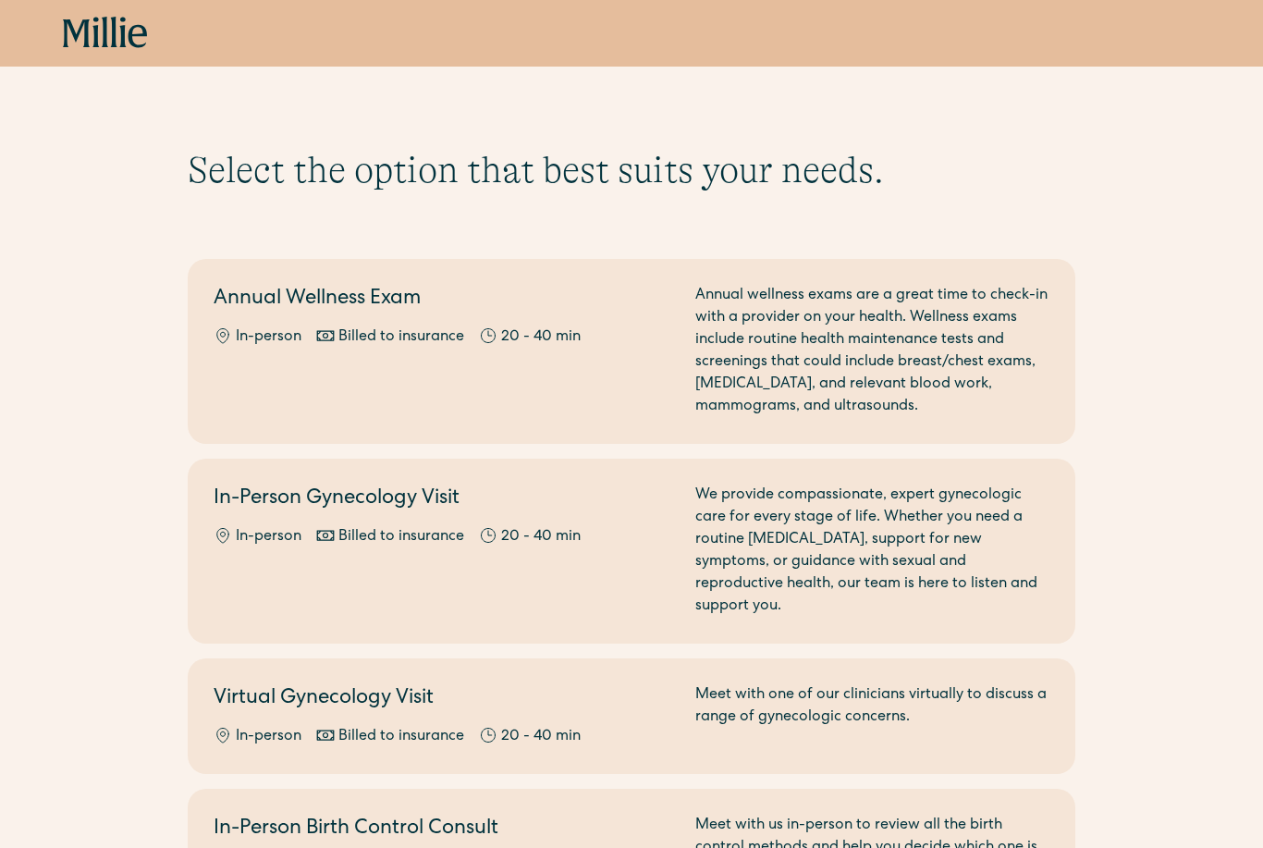 This screenshot has width=1263, height=848. What do you see at coordinates (632, 170) in the screenshot?
I see `h1: Select the option that best suits your needs.` at bounding box center [632, 170].